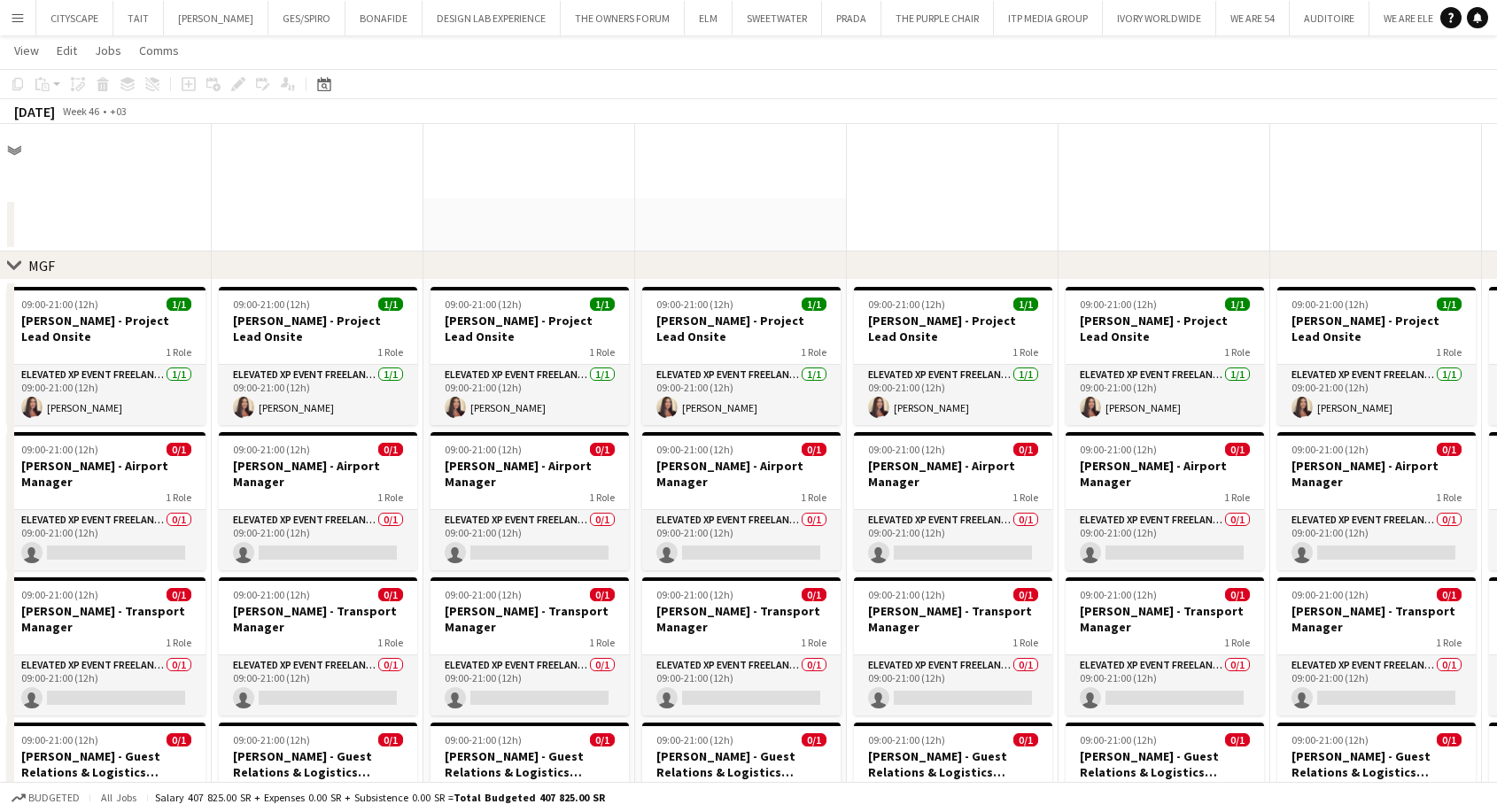 This screenshot has width=1497, height=812. Describe the element at coordinates (27, 51) in the screenshot. I see `span: View` at that location.